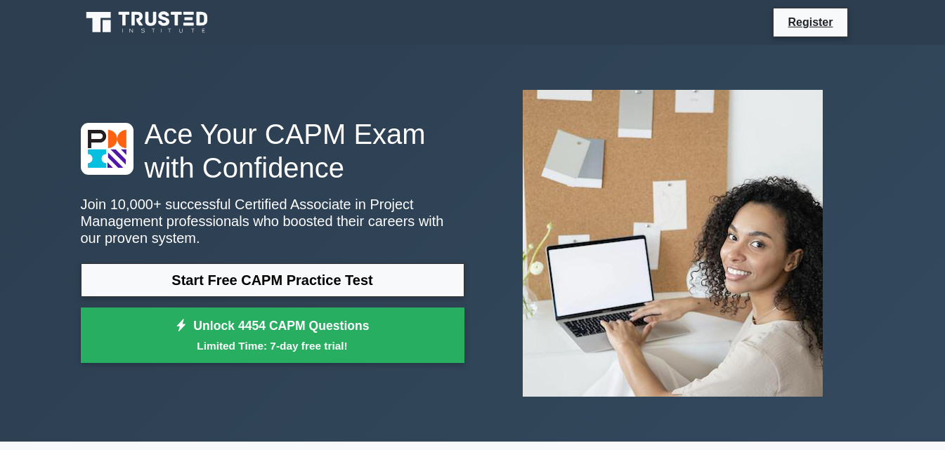  I want to click on small: Limited Time: 7-day free trial!, so click(273, 346).